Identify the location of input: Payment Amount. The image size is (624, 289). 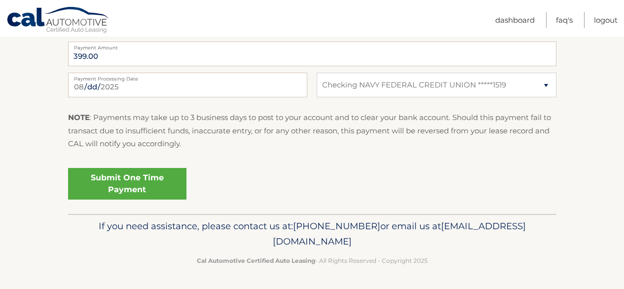
(312, 54).